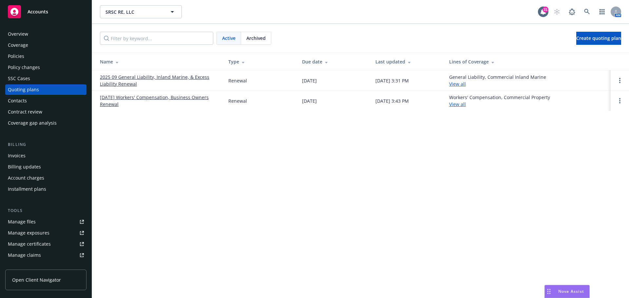  What do you see at coordinates (46, 244) in the screenshot?
I see `a: Manage certificates` at bounding box center [46, 244].